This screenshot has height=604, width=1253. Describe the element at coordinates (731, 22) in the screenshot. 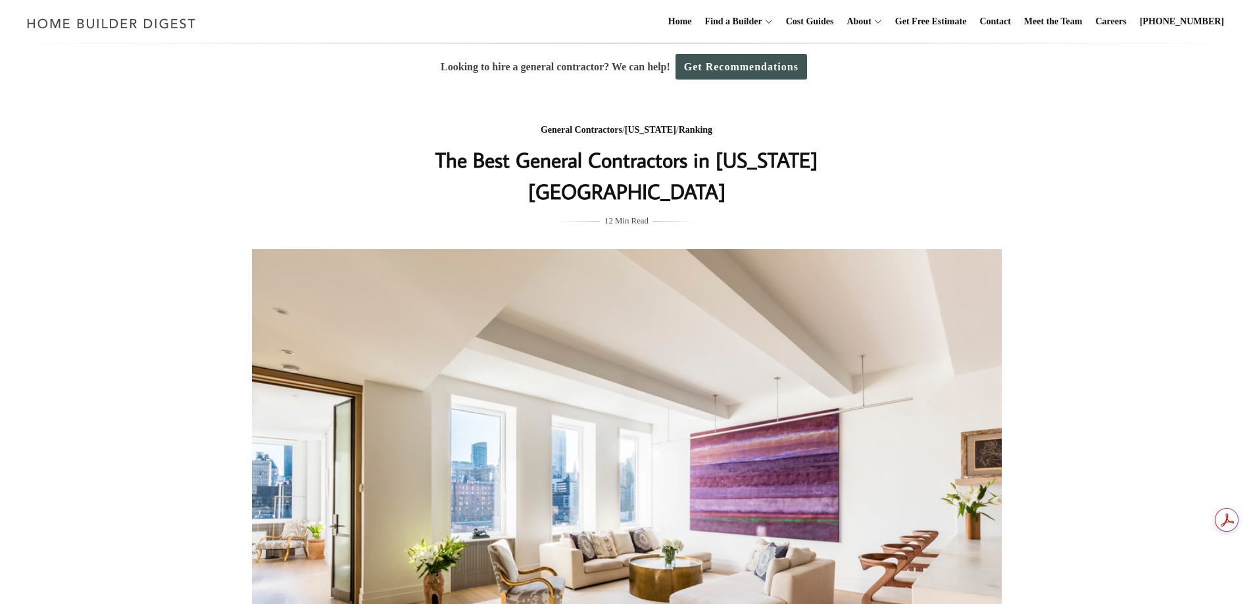

I see `a: Find a Builder` at that location.